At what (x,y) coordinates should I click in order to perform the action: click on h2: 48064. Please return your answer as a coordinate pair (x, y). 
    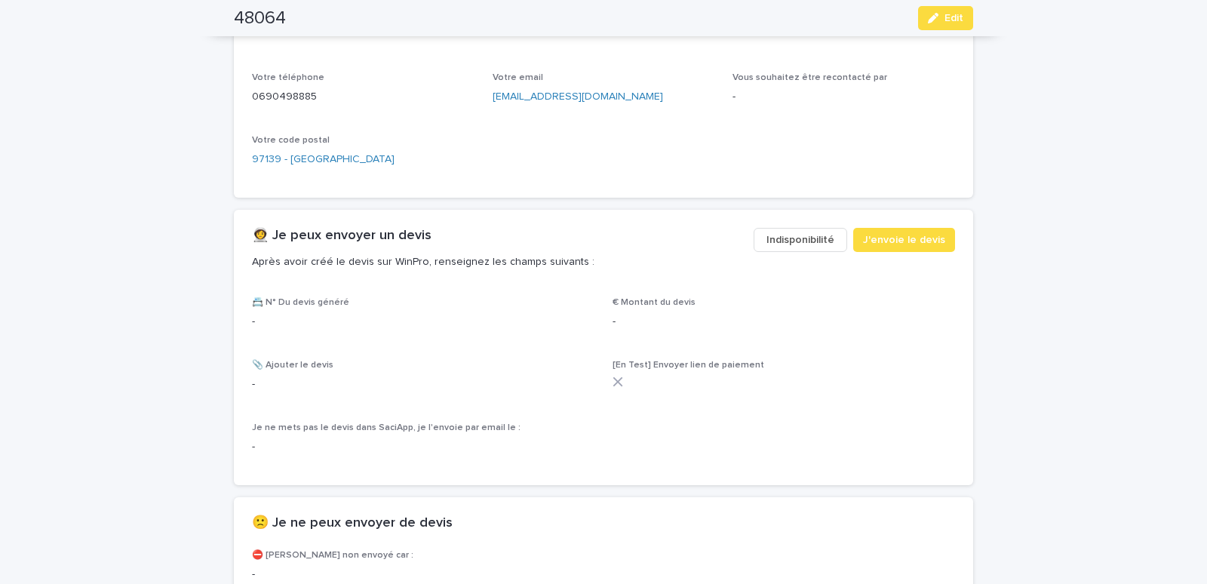
    Looking at the image, I should click on (260, 18).